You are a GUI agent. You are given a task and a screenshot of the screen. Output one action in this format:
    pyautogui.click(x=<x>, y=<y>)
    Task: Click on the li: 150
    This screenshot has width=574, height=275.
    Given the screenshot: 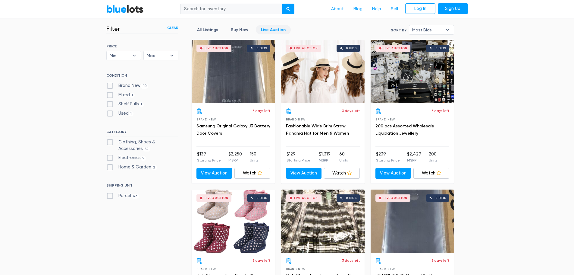 What is the action you would take?
    pyautogui.click(x=254, y=157)
    